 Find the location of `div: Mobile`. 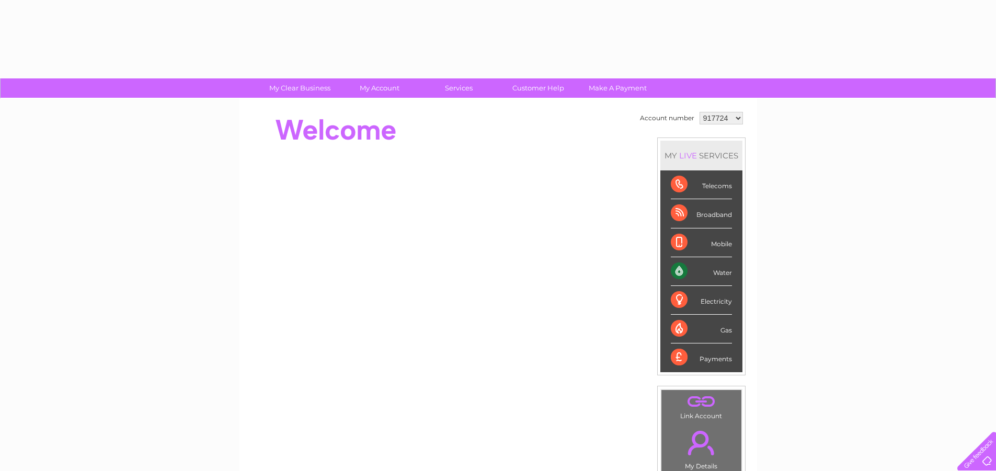

div: Mobile is located at coordinates (701, 243).